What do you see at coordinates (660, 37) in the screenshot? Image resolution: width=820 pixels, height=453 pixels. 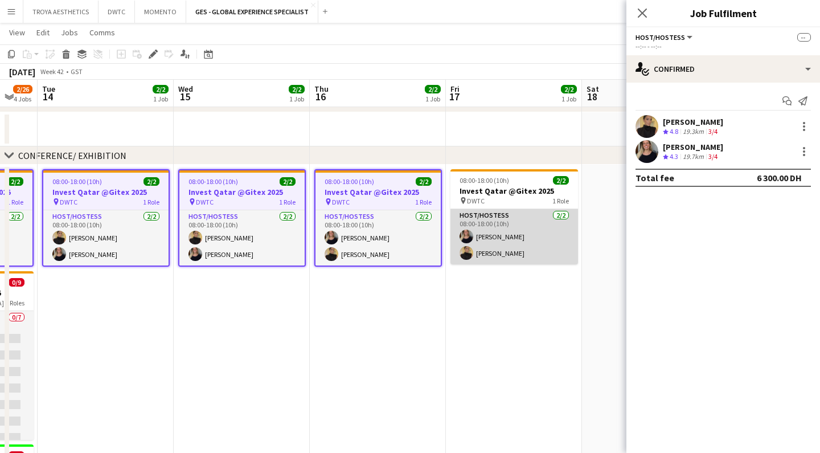 I see `span: Host/Hostess` at bounding box center [660, 37].